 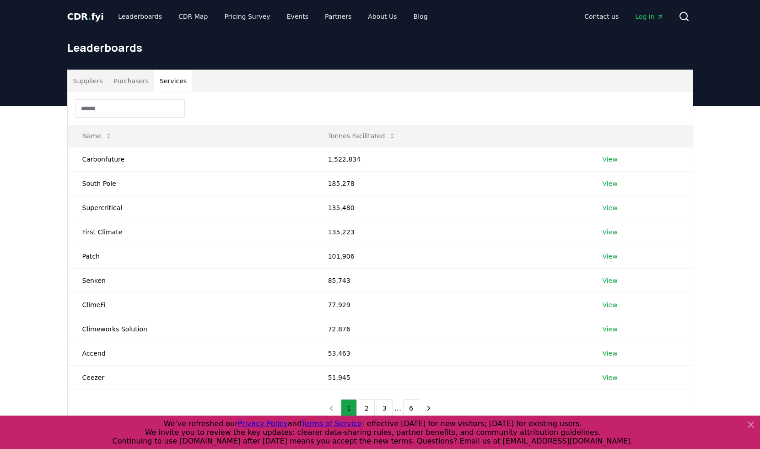 What do you see at coordinates (451, 256) in the screenshot?
I see `td: 101,906` at bounding box center [451, 256].